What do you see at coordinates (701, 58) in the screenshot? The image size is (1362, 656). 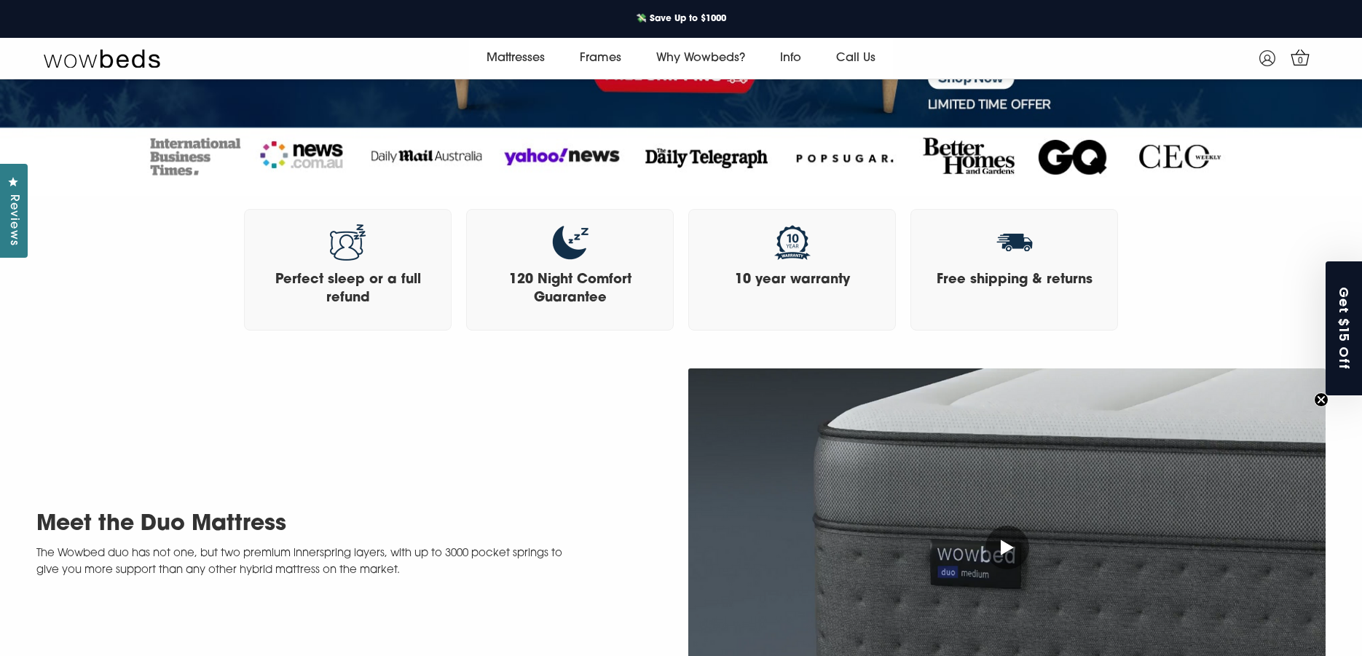 I see `a: Why Wowbeds?` at bounding box center [701, 58].